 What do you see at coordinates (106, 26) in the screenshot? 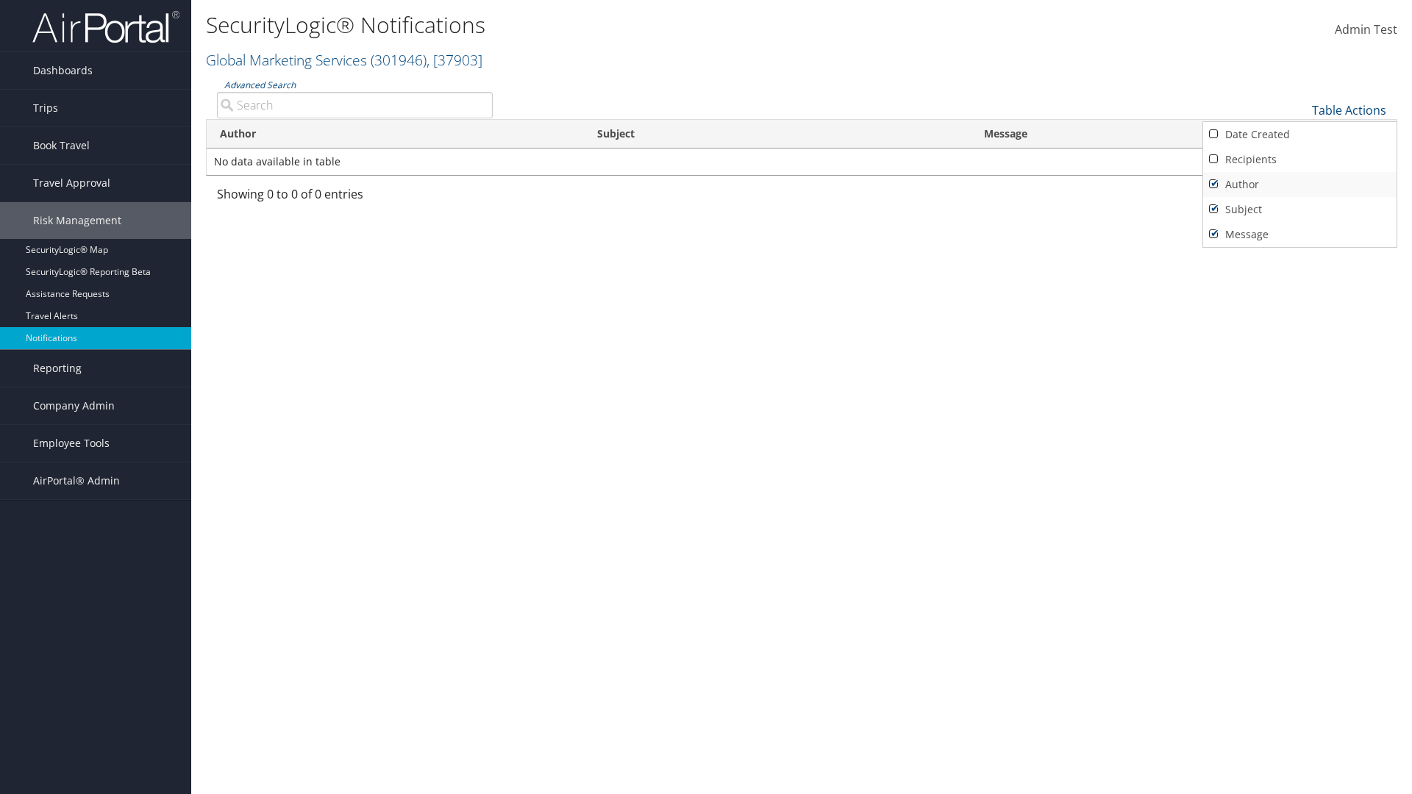
I see `img: airportal-logo.png` at bounding box center [106, 26].